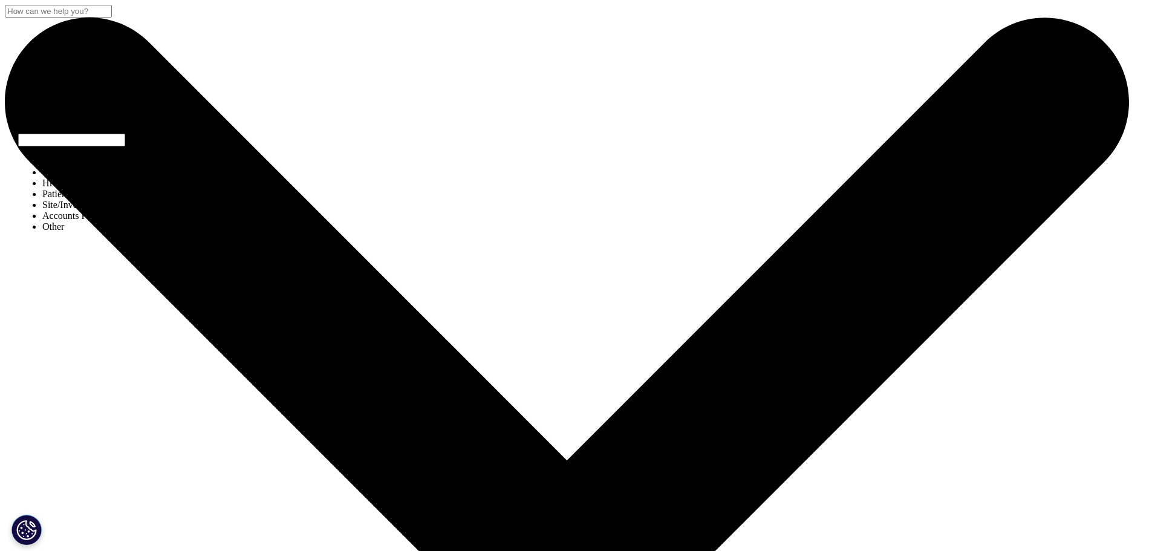 Image resolution: width=1152 pixels, height=551 pixels. I want to click on li: HR/Career, so click(101, 183).